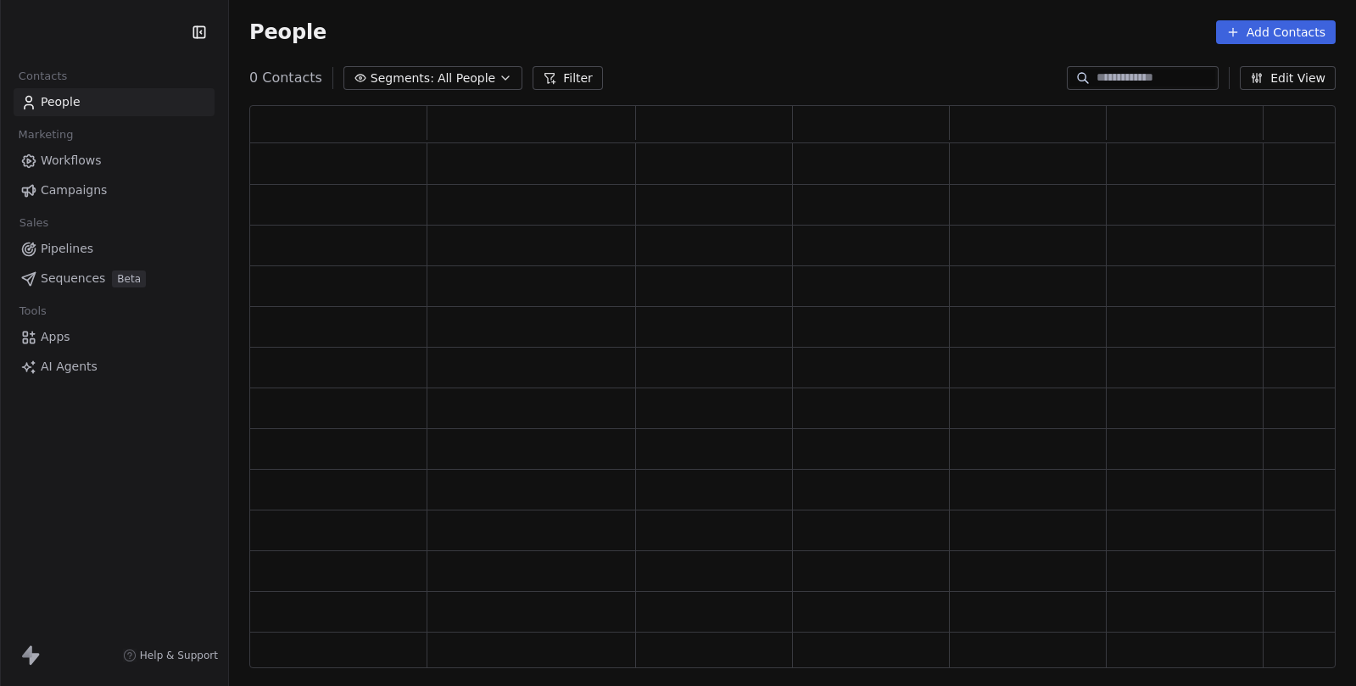 The image size is (1356, 686). What do you see at coordinates (46, 135) in the screenshot?
I see `span: Marketing` at bounding box center [46, 135].